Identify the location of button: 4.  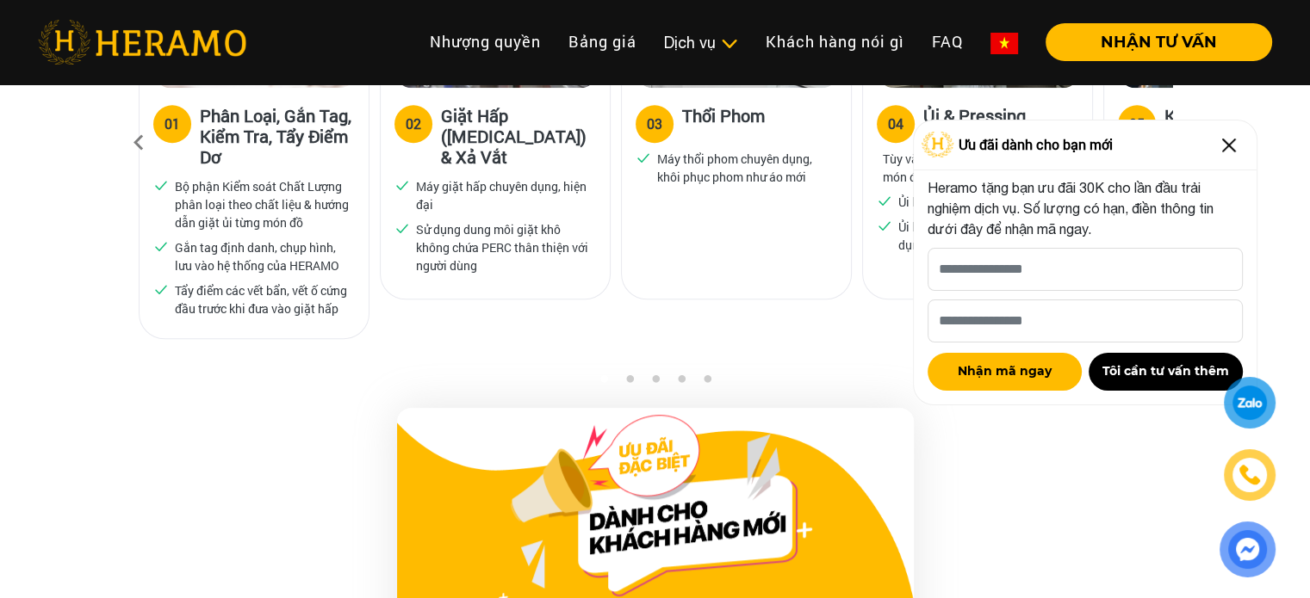
(681, 383).